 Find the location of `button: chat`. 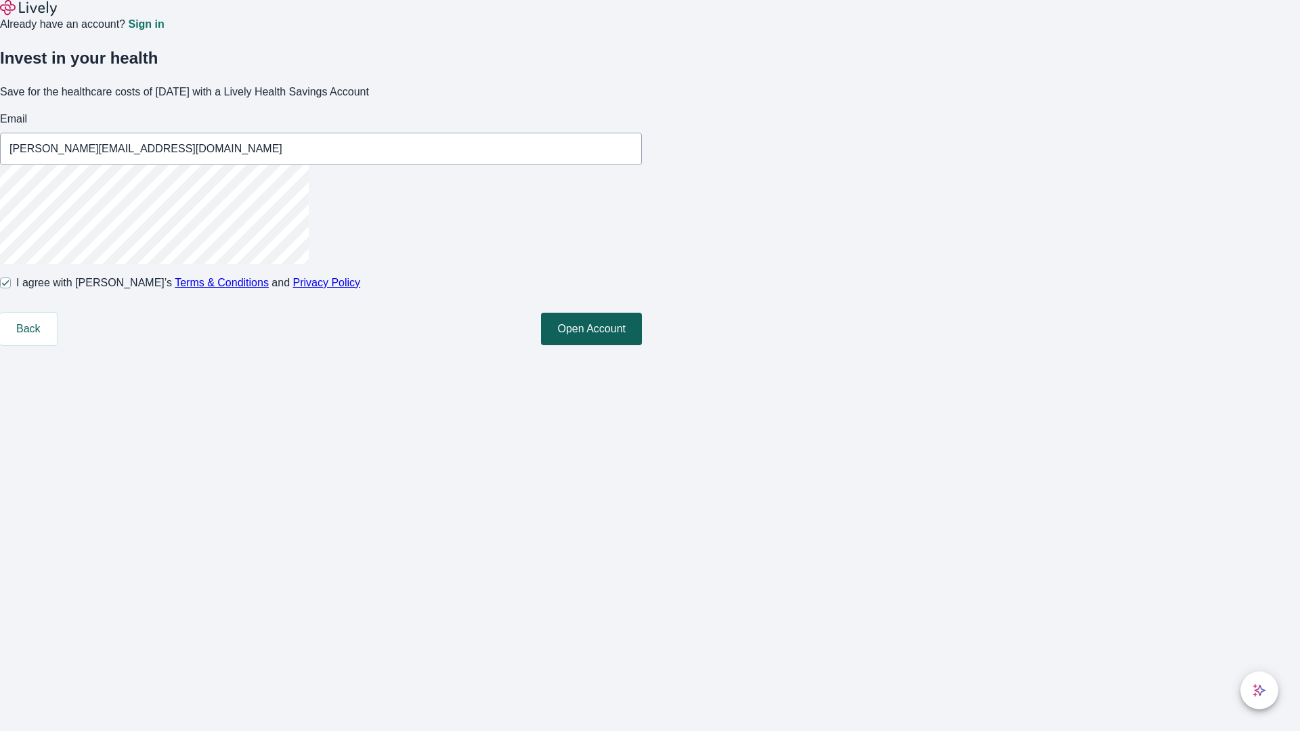

button: chat is located at coordinates (1259, 690).